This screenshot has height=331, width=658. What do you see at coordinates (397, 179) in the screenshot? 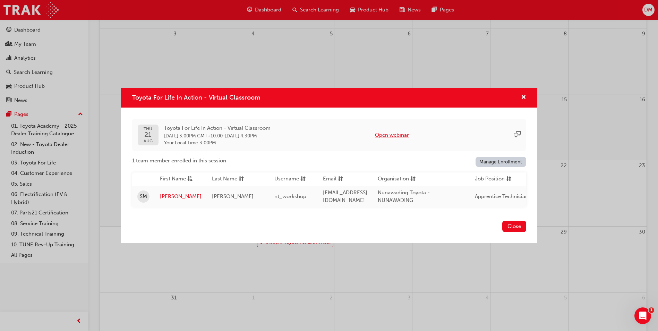
I see `button: Organisationsorting-icon` at bounding box center [397, 179].